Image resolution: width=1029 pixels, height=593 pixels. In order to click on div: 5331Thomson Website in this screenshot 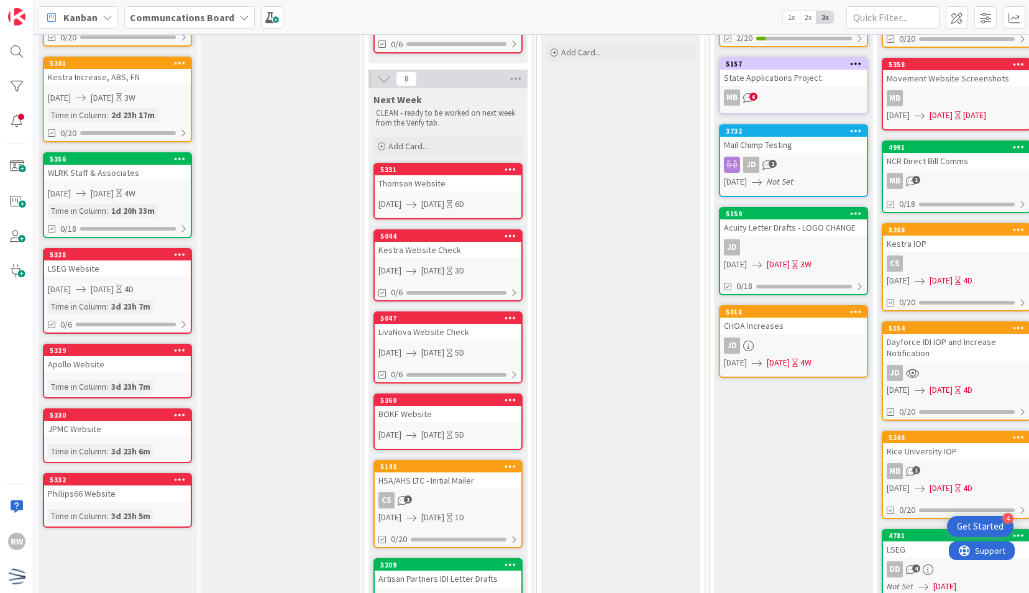, I will do `click(448, 178)`.